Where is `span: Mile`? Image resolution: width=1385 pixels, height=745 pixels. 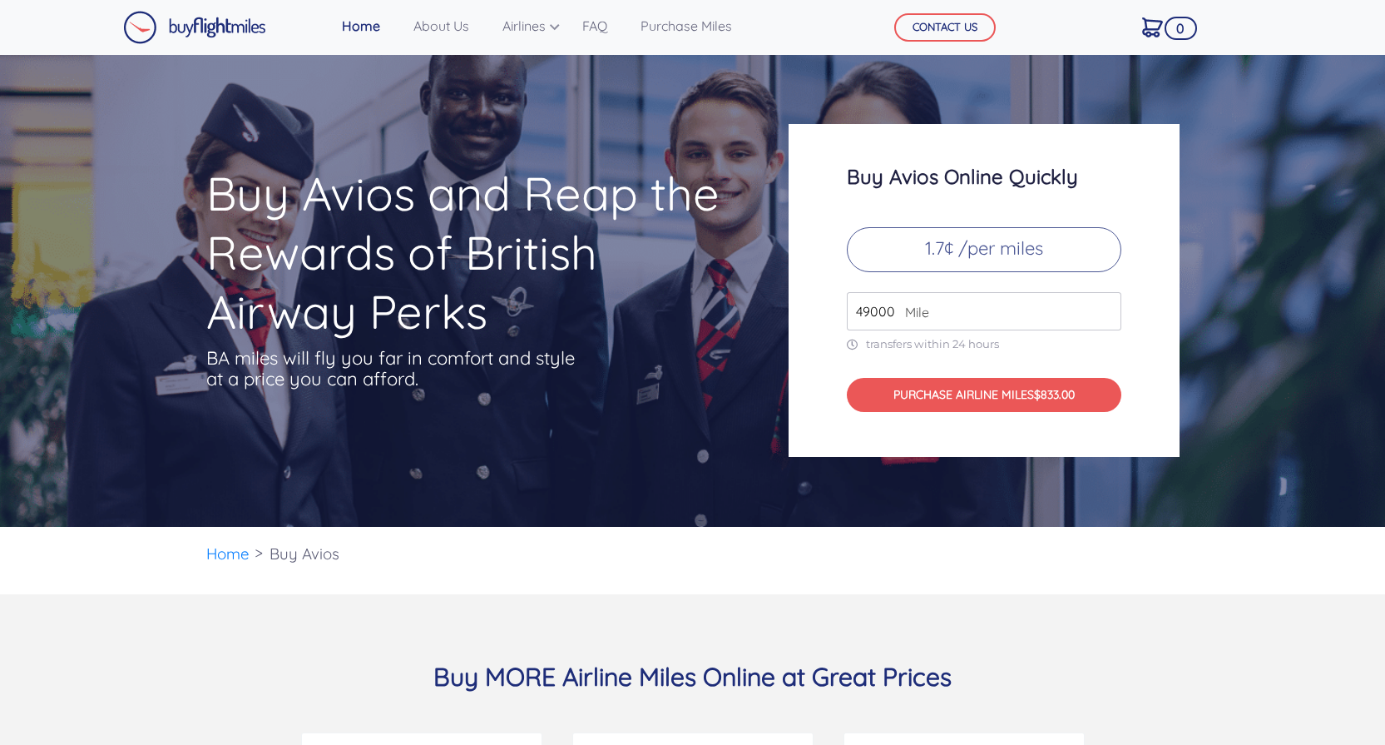
span: Mile is located at coordinates (913, 312).